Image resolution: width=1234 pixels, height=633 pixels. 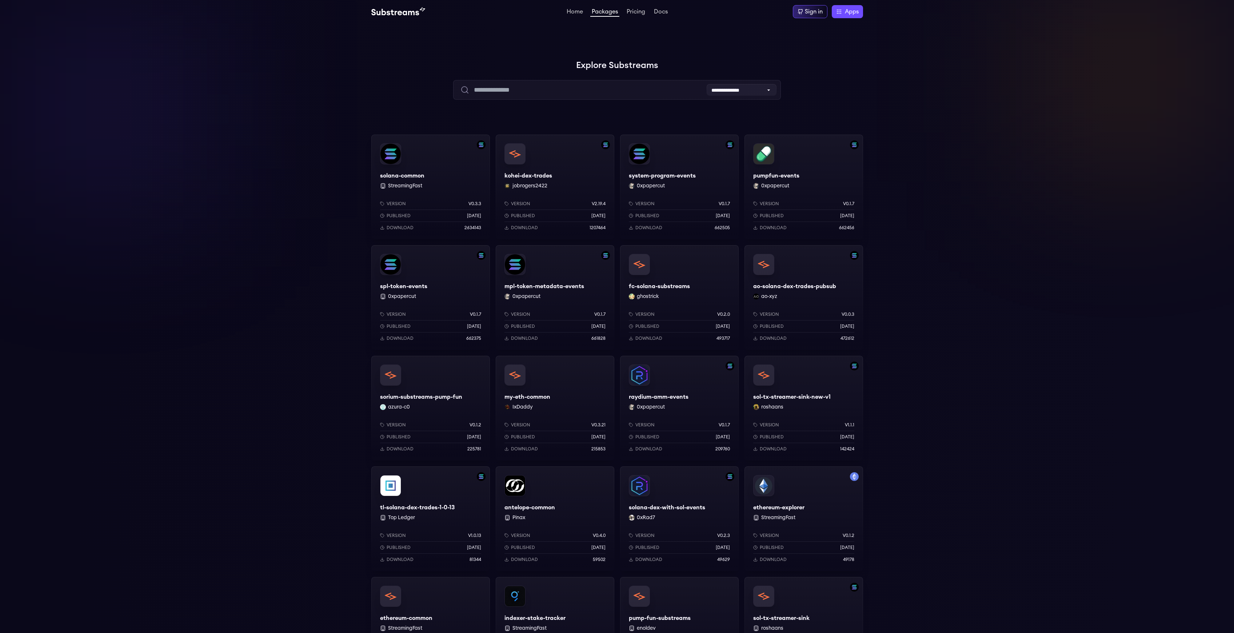 What do you see at coordinates (474, 338) in the screenshot?
I see `p: 662375` at bounding box center [474, 338].